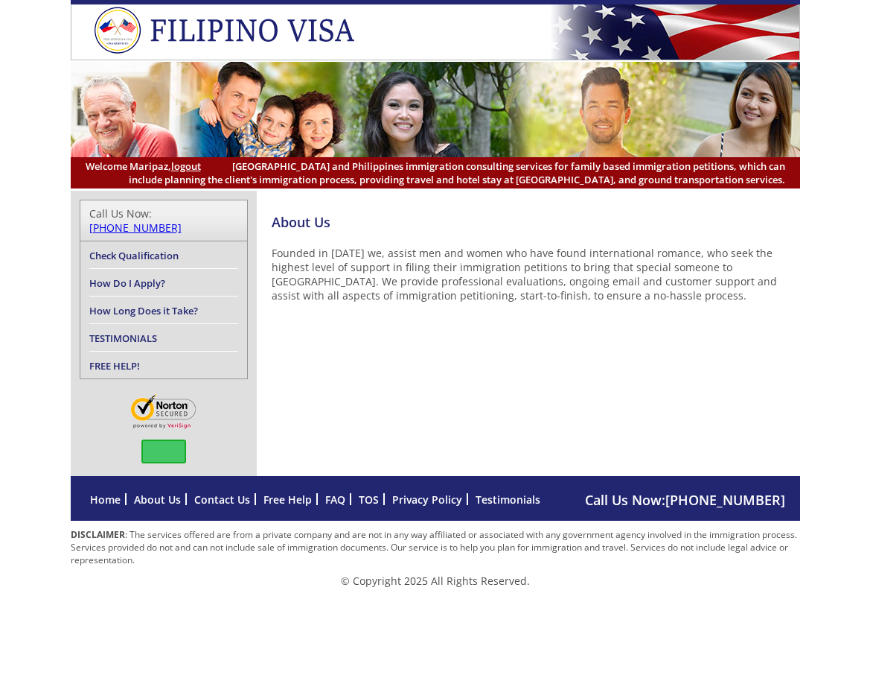 The height and width of the screenshot is (678, 870). What do you see at coordinates (144, 311) in the screenshot?
I see `a: How Long Does it Take?` at bounding box center [144, 311].